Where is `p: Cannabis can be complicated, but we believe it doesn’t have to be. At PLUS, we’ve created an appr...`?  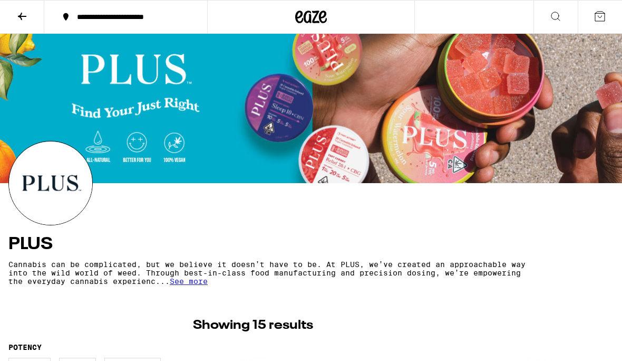
p: Cannabis can be complicated, but we believe it doesn’t have to be. At PLUS, we’ve created an appr... is located at coordinates (270, 273).